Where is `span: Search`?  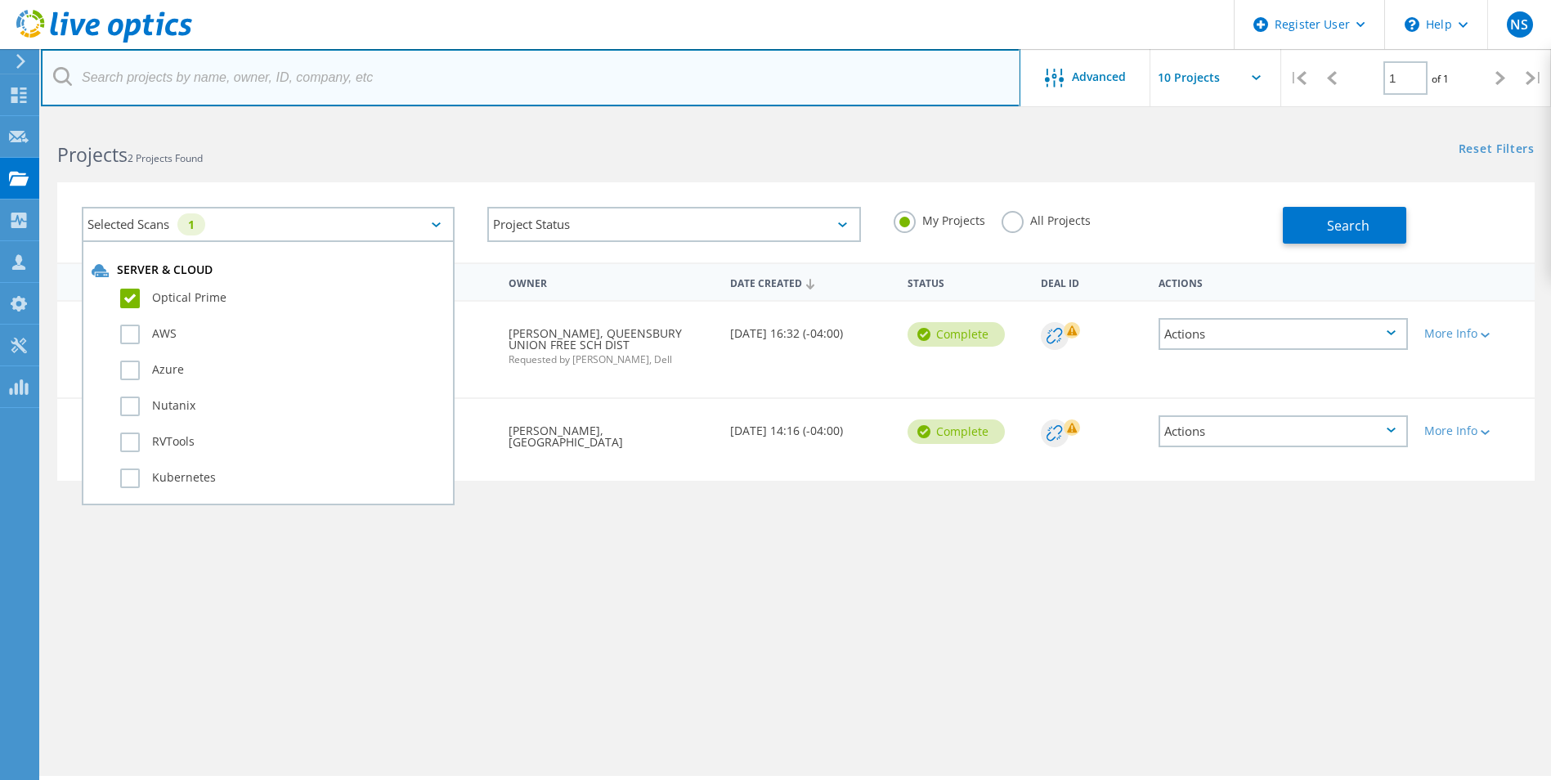
span: Search is located at coordinates (1348, 226).